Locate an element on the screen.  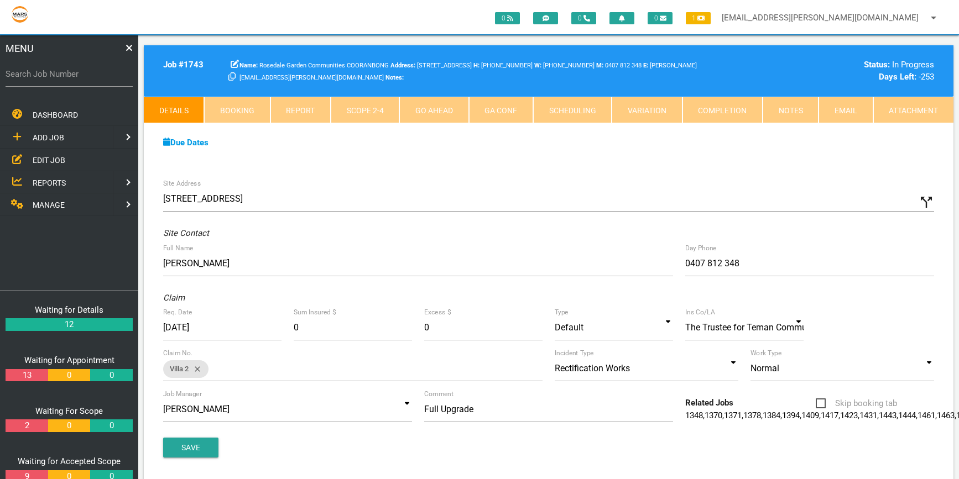
a: Attachment is located at coordinates (913, 110).